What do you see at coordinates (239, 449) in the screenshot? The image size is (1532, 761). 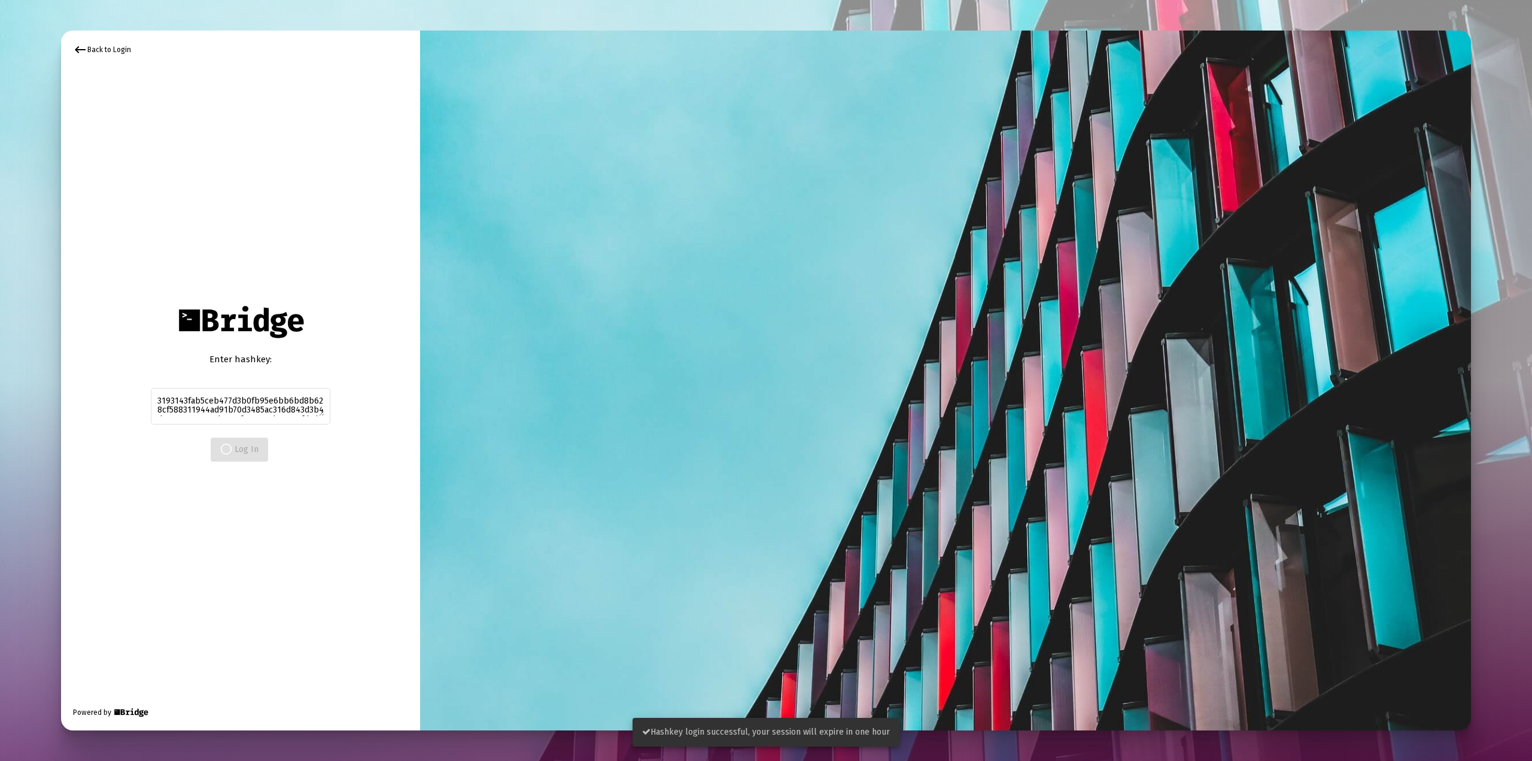 I see `button: Log In` at bounding box center [239, 449].